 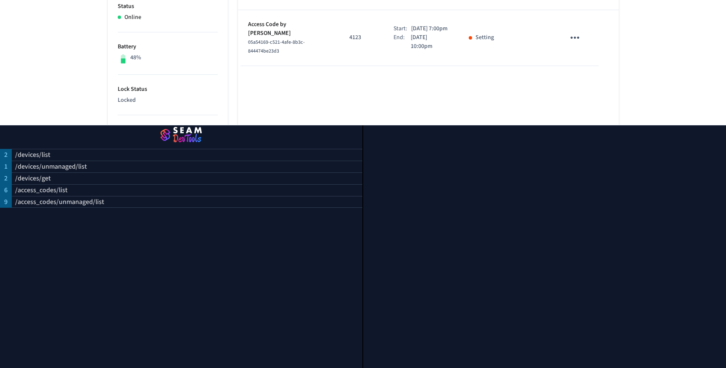 I want to click on p: 9, so click(x=6, y=202).